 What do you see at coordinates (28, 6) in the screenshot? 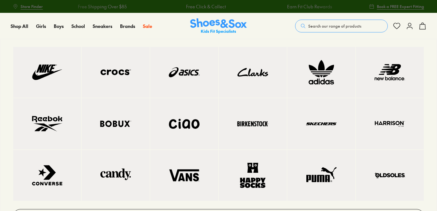
I see `a: Store Finder` at bounding box center [28, 6].